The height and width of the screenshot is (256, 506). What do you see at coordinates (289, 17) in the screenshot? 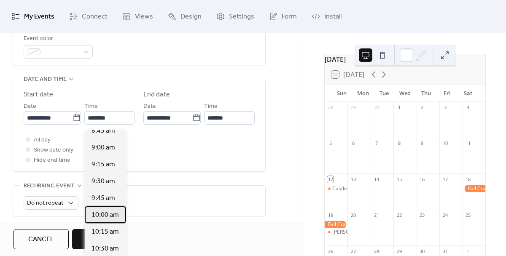
I see `span: Form` at bounding box center [289, 17].